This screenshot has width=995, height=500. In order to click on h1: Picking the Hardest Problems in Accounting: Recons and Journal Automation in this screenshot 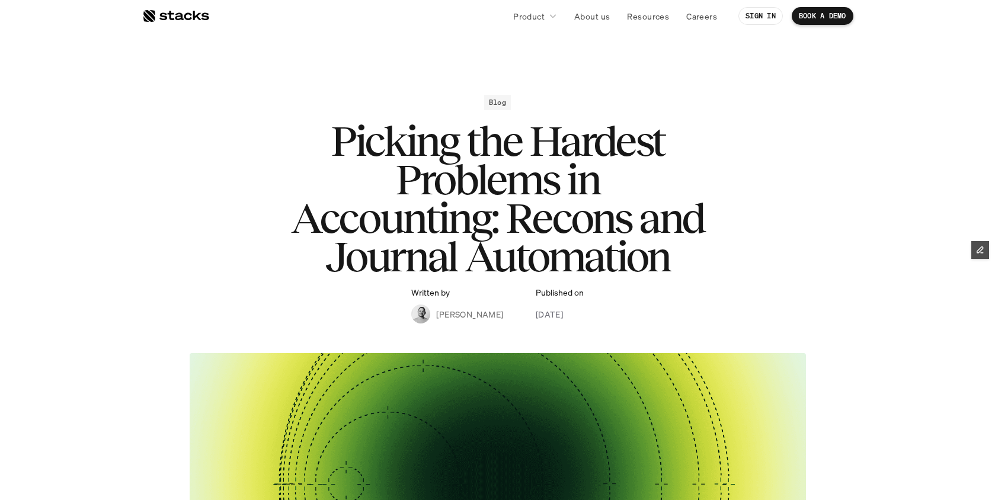, I will do `click(498, 199)`.